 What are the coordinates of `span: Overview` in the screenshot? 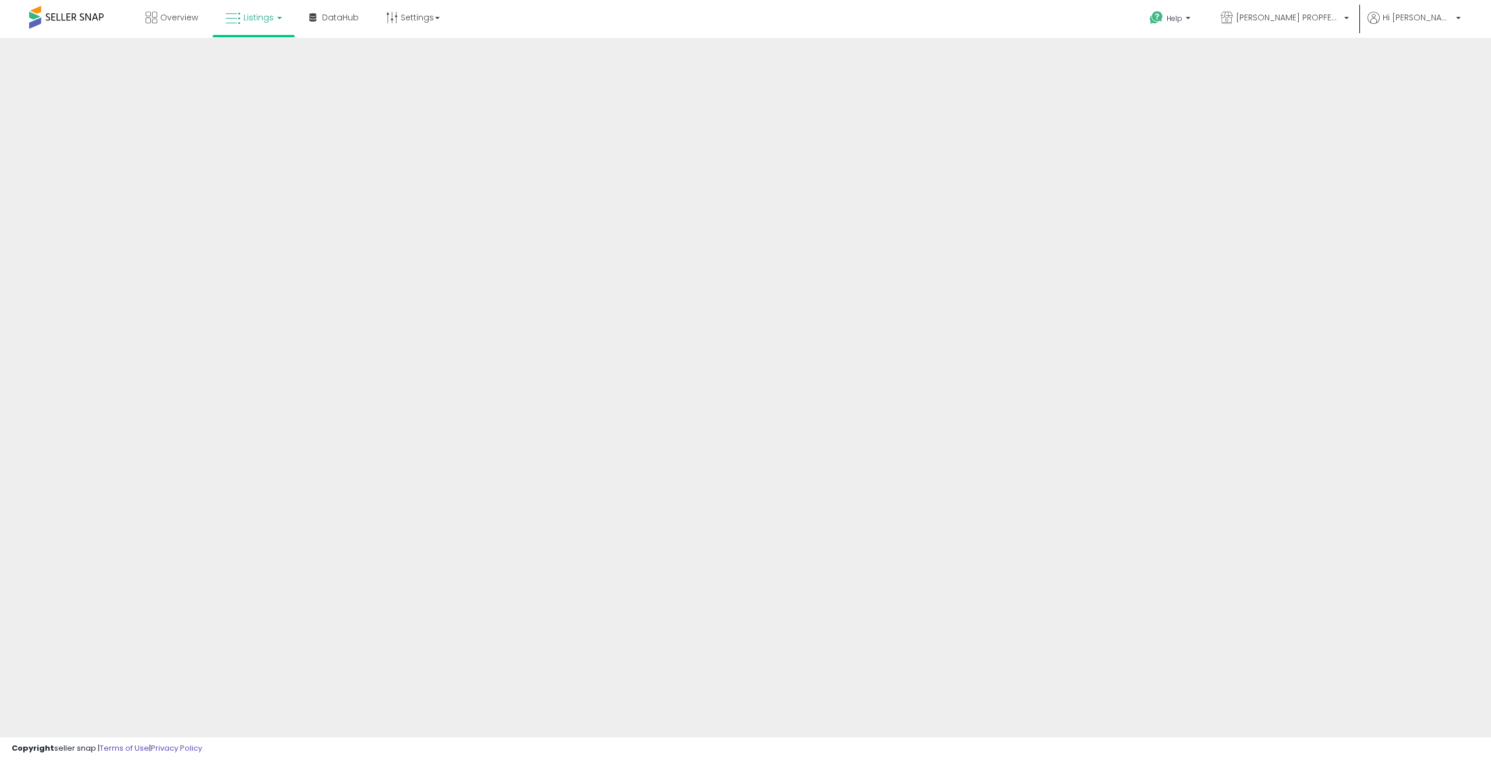 It's located at (179, 17).